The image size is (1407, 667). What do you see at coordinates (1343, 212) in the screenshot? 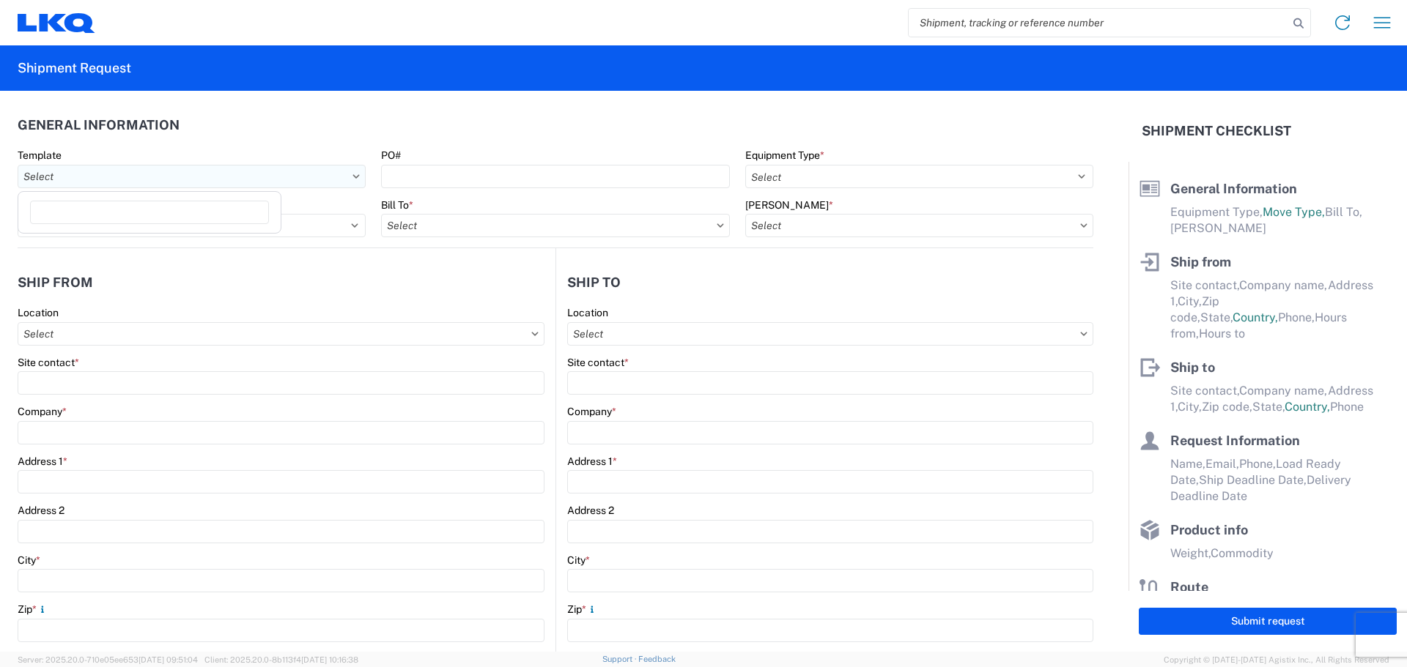
I see `span: Bill To,` at bounding box center [1343, 212].